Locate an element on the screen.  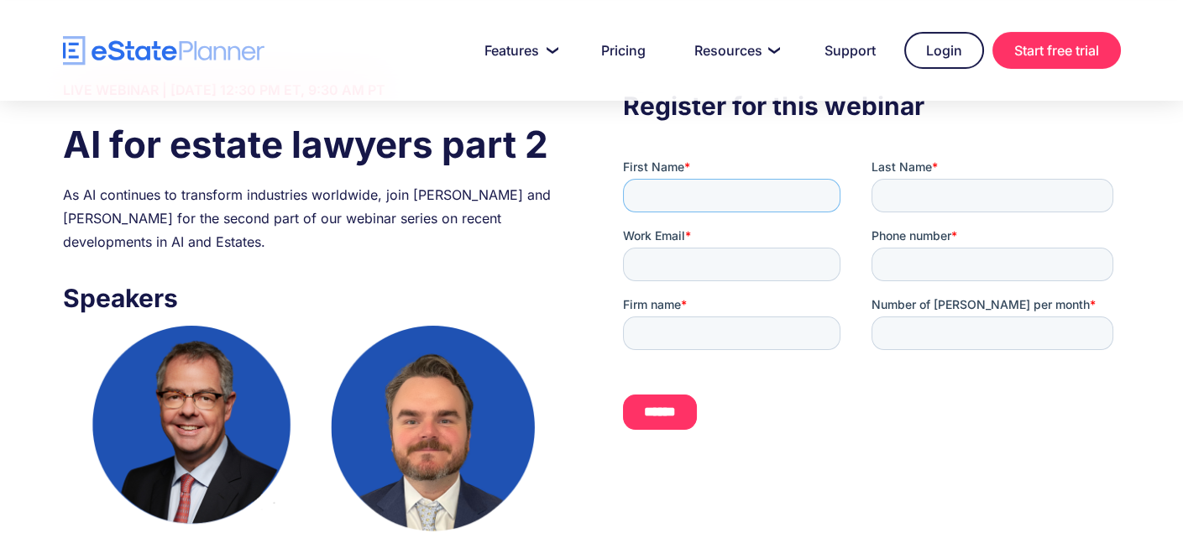
h3: Register for this webinar is located at coordinates (872, 106).